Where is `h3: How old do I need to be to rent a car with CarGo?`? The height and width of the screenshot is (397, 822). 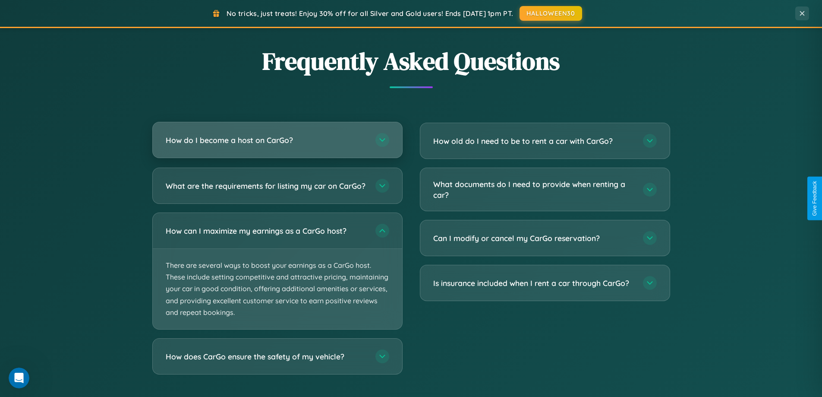 h3: How old do I need to be to rent a car with CarGo? is located at coordinates (534, 141).